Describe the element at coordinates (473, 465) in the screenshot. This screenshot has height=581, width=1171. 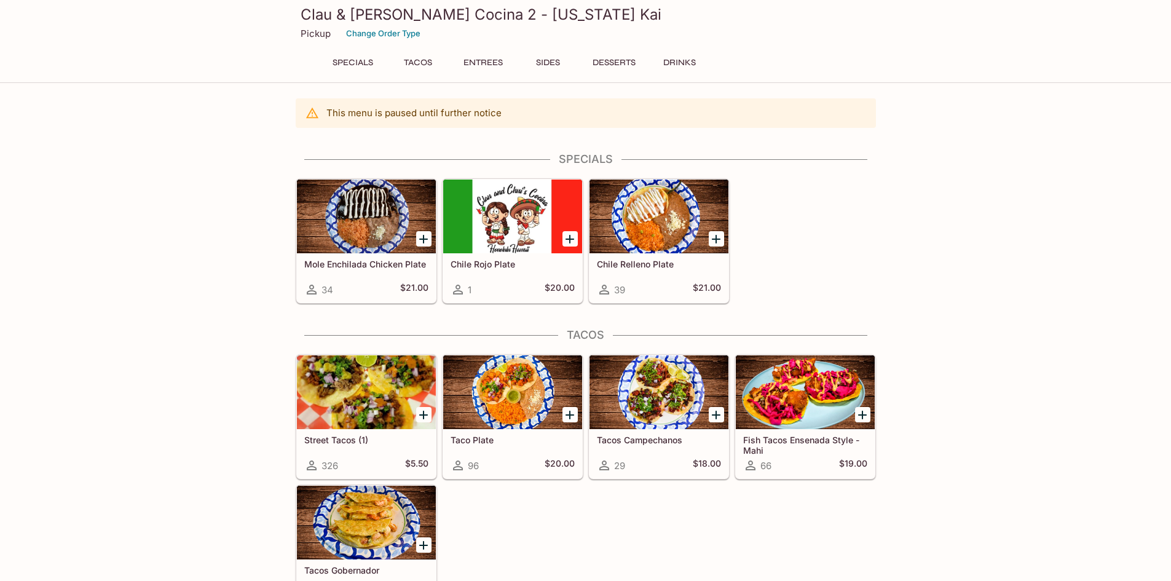
I see `span: 96` at that location.